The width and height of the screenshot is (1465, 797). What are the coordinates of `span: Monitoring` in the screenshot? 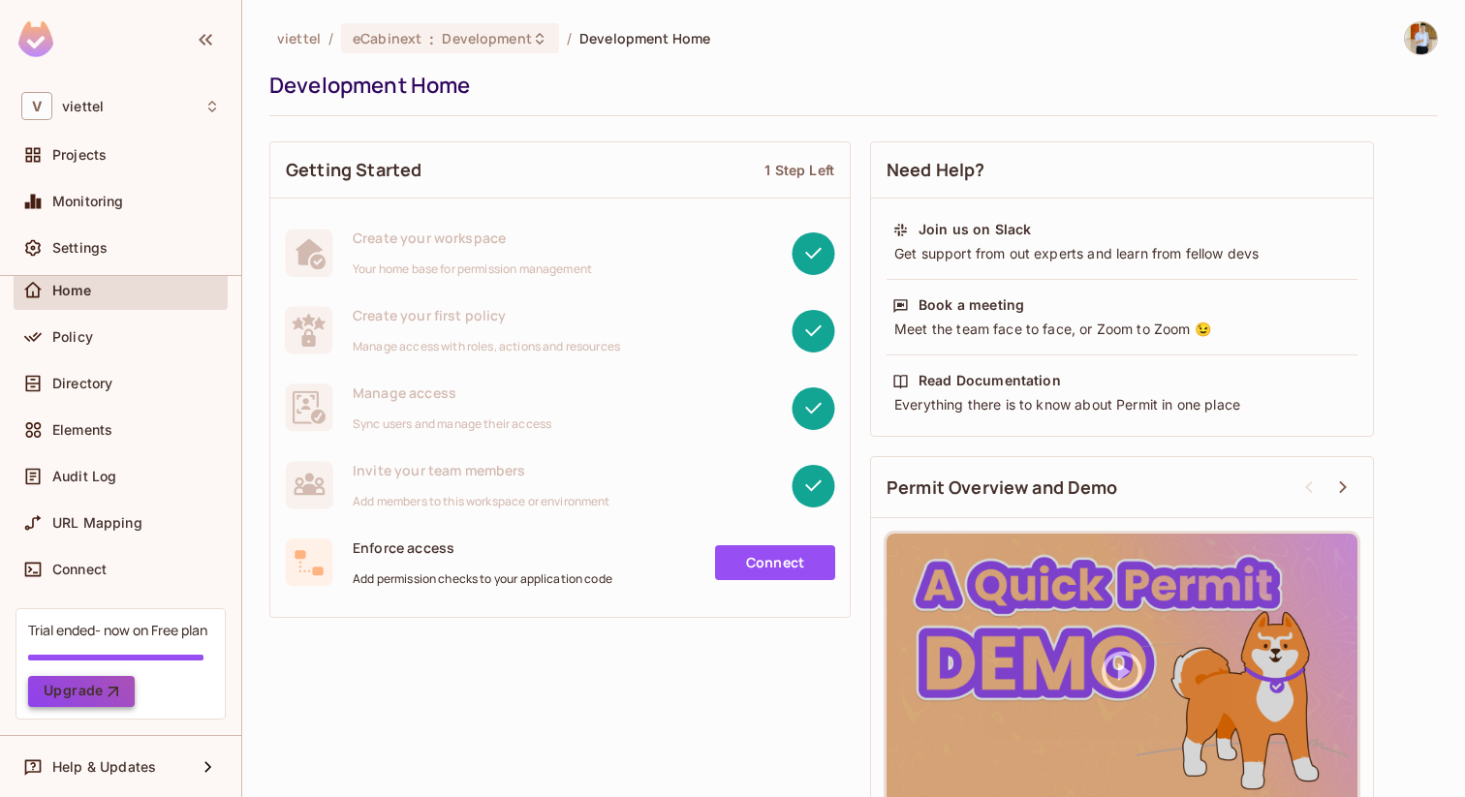 It's located at (88, 202).